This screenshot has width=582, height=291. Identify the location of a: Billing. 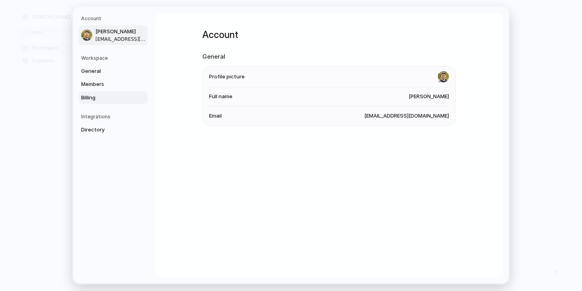
(113, 98).